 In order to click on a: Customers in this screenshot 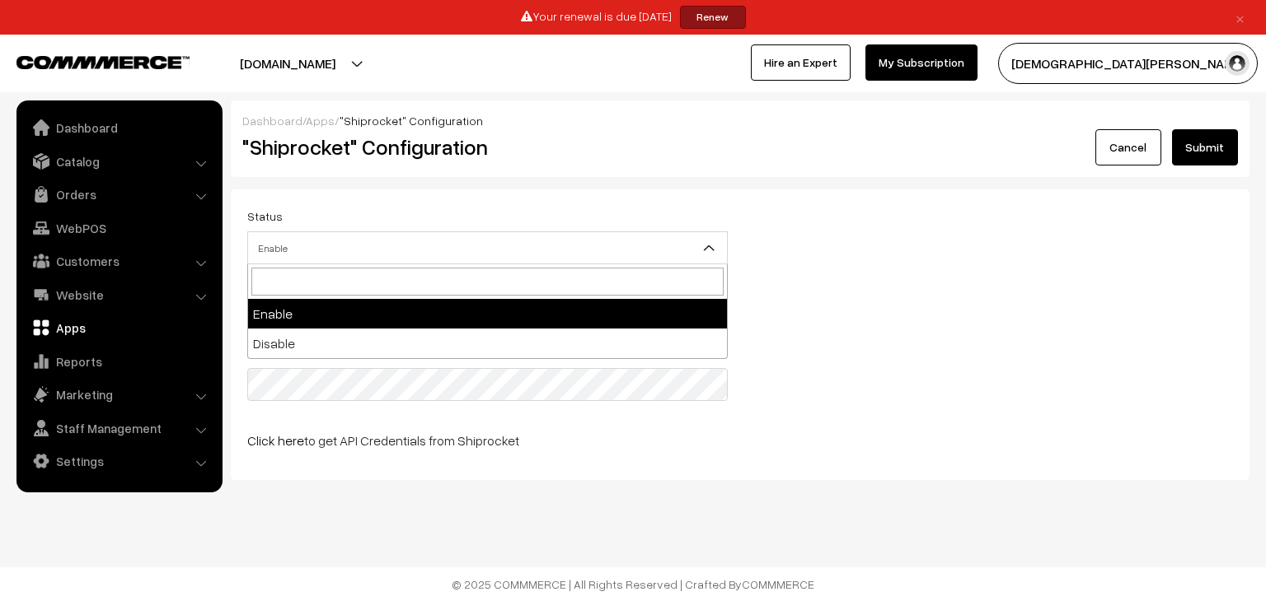, I will do `click(119, 261)`.